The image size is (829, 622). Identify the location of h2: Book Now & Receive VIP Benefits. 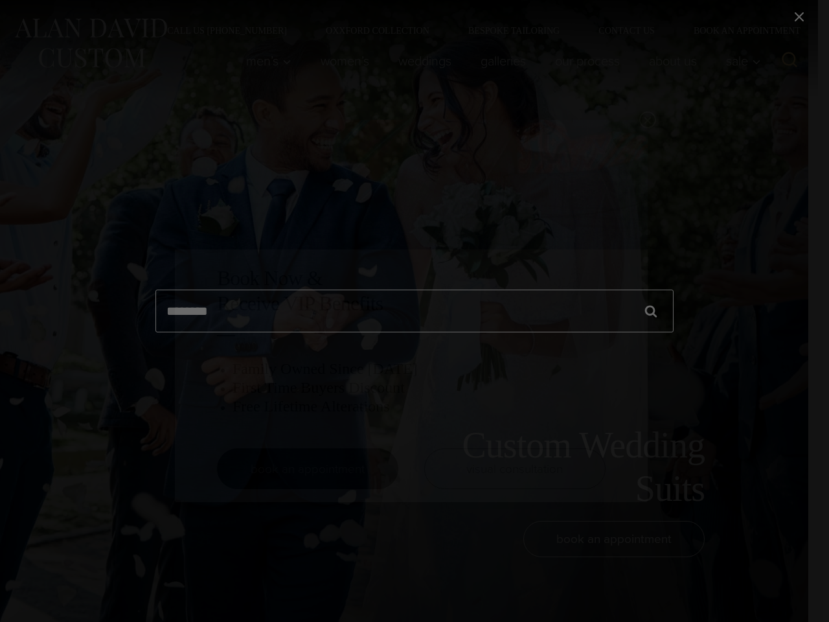
(411, 290).